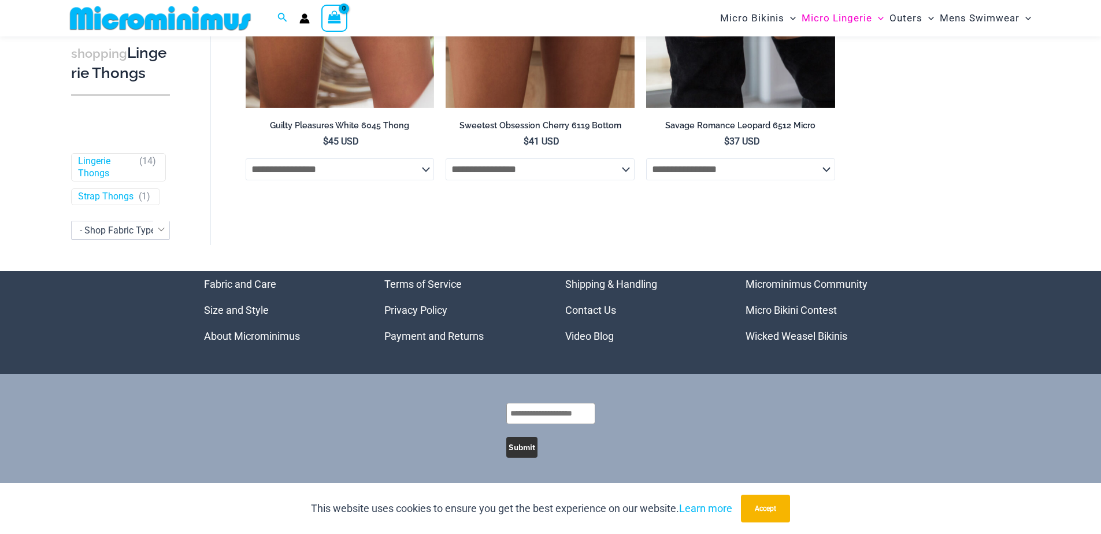  I want to click on span: 14, so click(147, 161).